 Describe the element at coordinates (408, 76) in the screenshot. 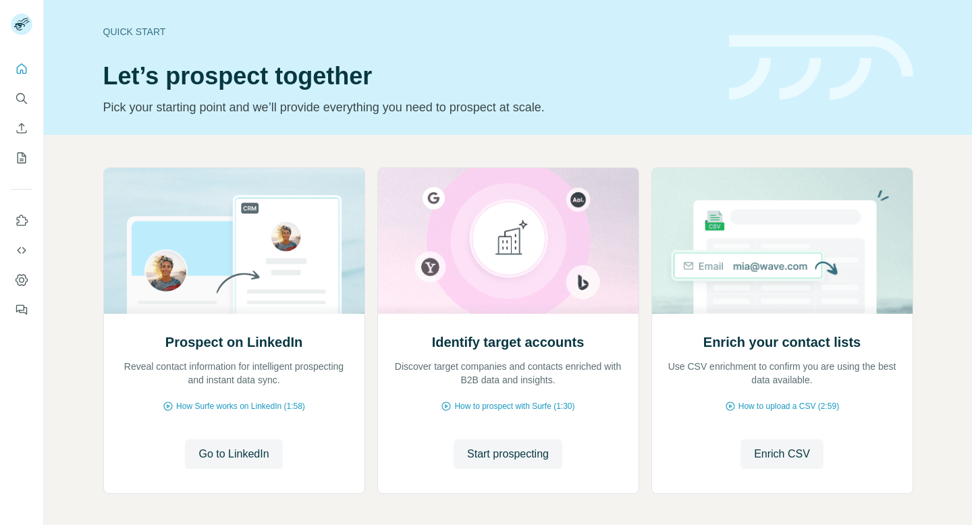

I see `h1: Let’s prospect together` at that location.